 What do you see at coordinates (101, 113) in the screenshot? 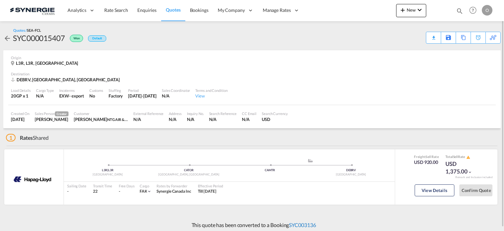
I see `div: Customer` at bounding box center [101, 113].